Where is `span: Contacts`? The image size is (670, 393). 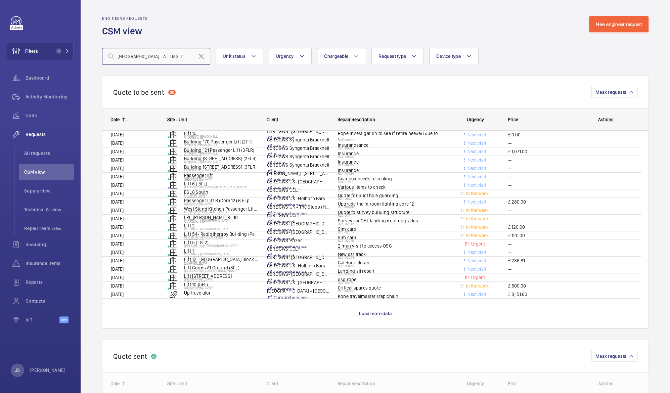
span: Contacts is located at coordinates (50, 301).